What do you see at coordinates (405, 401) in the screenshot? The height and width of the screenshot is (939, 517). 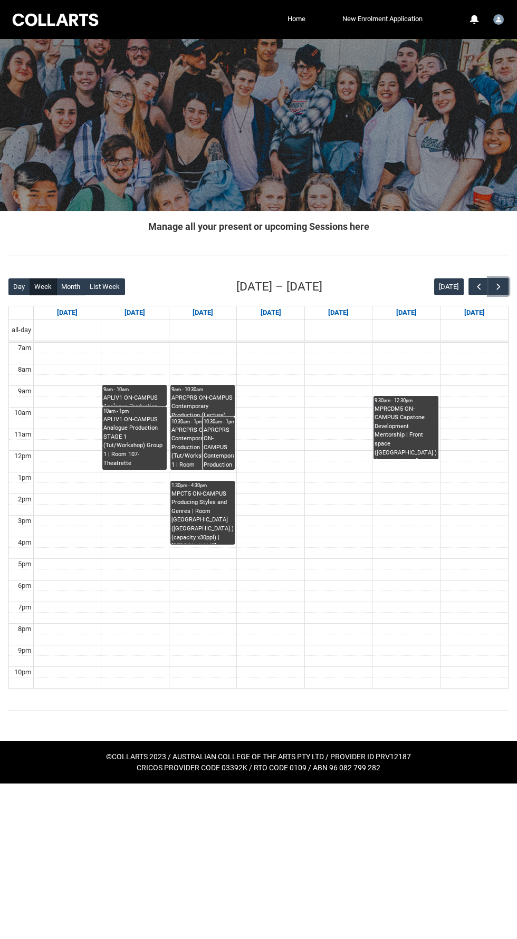 I see `div: 9:30am - 12:30pm` at bounding box center [405, 401].